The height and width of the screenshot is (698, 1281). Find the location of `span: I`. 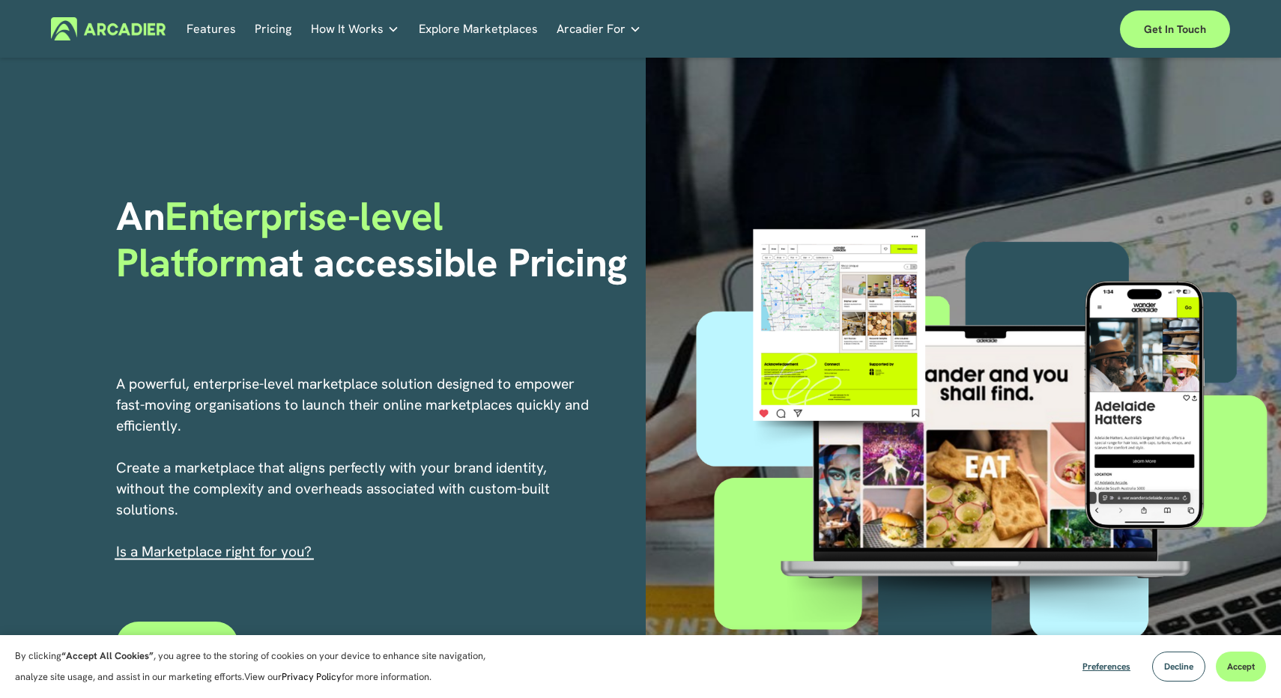

span: I is located at coordinates (214, 552).